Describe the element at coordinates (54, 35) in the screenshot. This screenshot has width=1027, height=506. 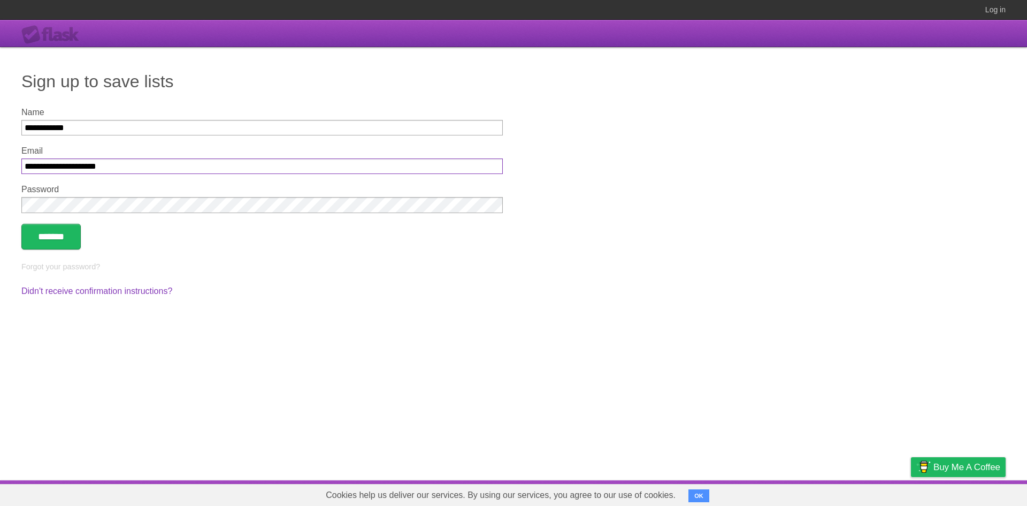
I see `div: Flask` at that location.